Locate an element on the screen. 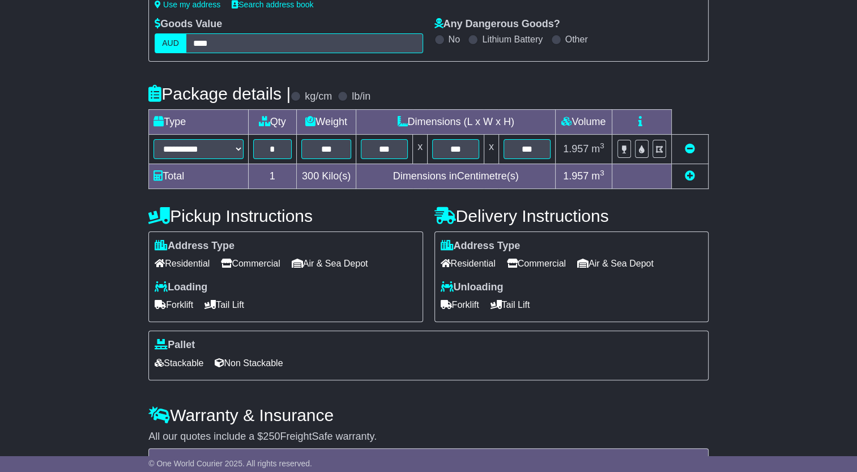 This screenshot has width=857, height=472. label: lb/in is located at coordinates (361, 97).